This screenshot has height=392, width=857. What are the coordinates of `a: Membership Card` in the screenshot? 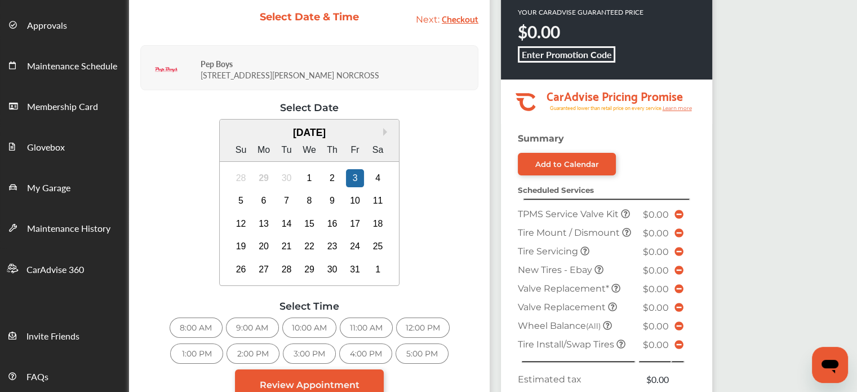 It's located at (64, 105).